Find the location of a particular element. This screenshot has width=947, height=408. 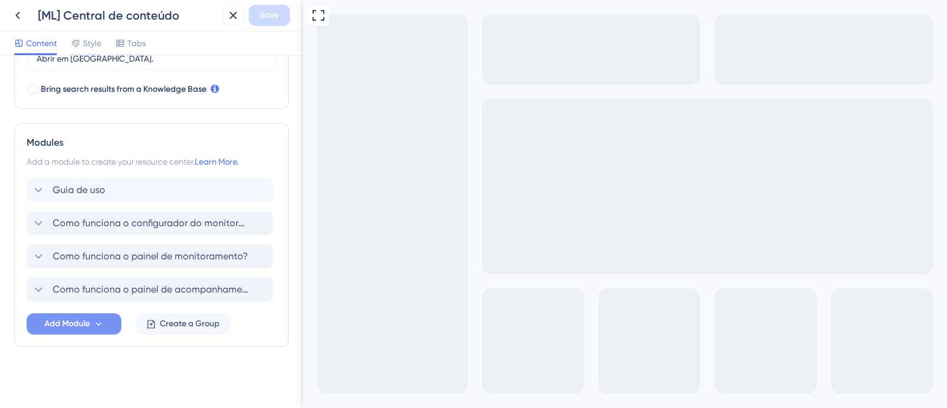

span: Guia de uso is located at coordinates (79, 190).